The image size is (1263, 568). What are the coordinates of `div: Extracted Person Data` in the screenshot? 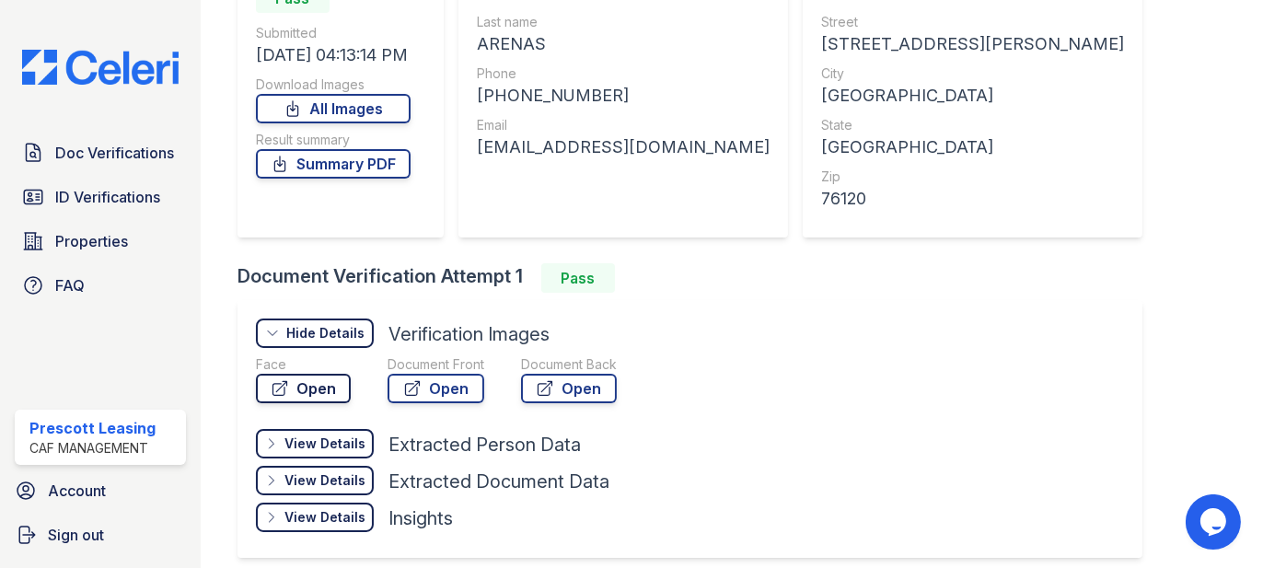 It's located at (484, 445).